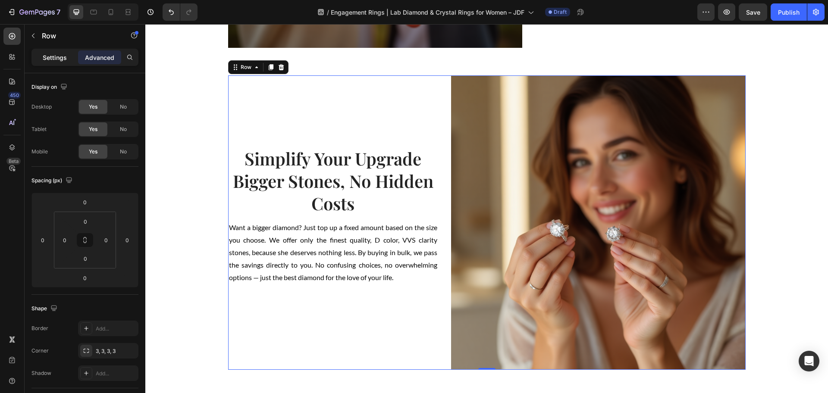 This screenshot has width=828, height=393. What do you see at coordinates (53, 181) in the screenshot?
I see `div: Spacing (px)` at bounding box center [53, 181].